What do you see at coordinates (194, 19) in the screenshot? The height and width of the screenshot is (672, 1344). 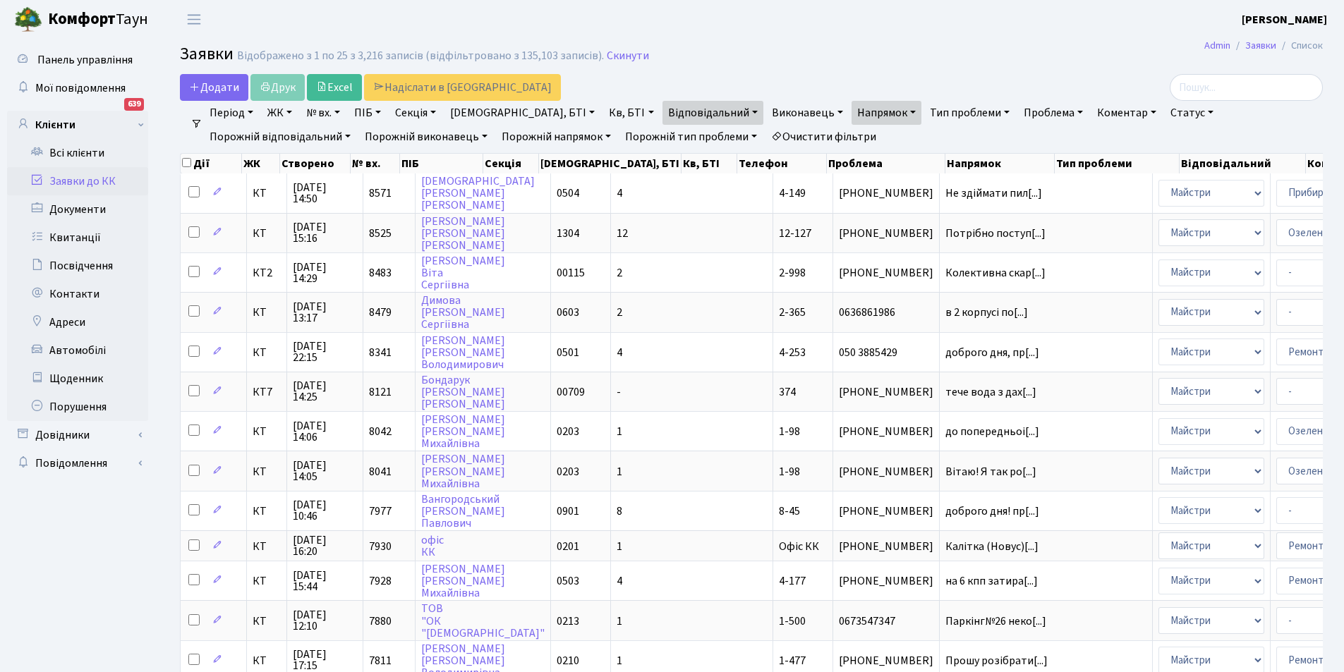 I see `button: Переключити навігацію` at bounding box center [194, 19].